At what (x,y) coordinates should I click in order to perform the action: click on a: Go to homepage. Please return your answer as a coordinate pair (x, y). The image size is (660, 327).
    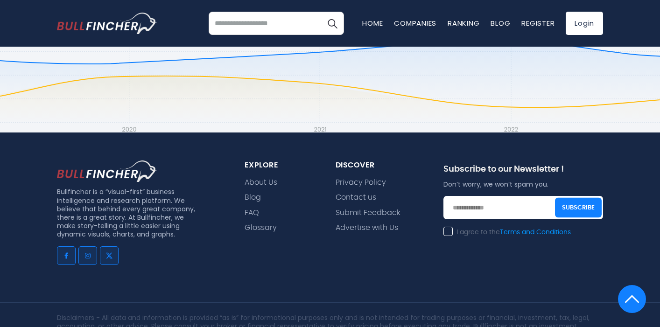
    Looking at the image, I should click on (107, 23).